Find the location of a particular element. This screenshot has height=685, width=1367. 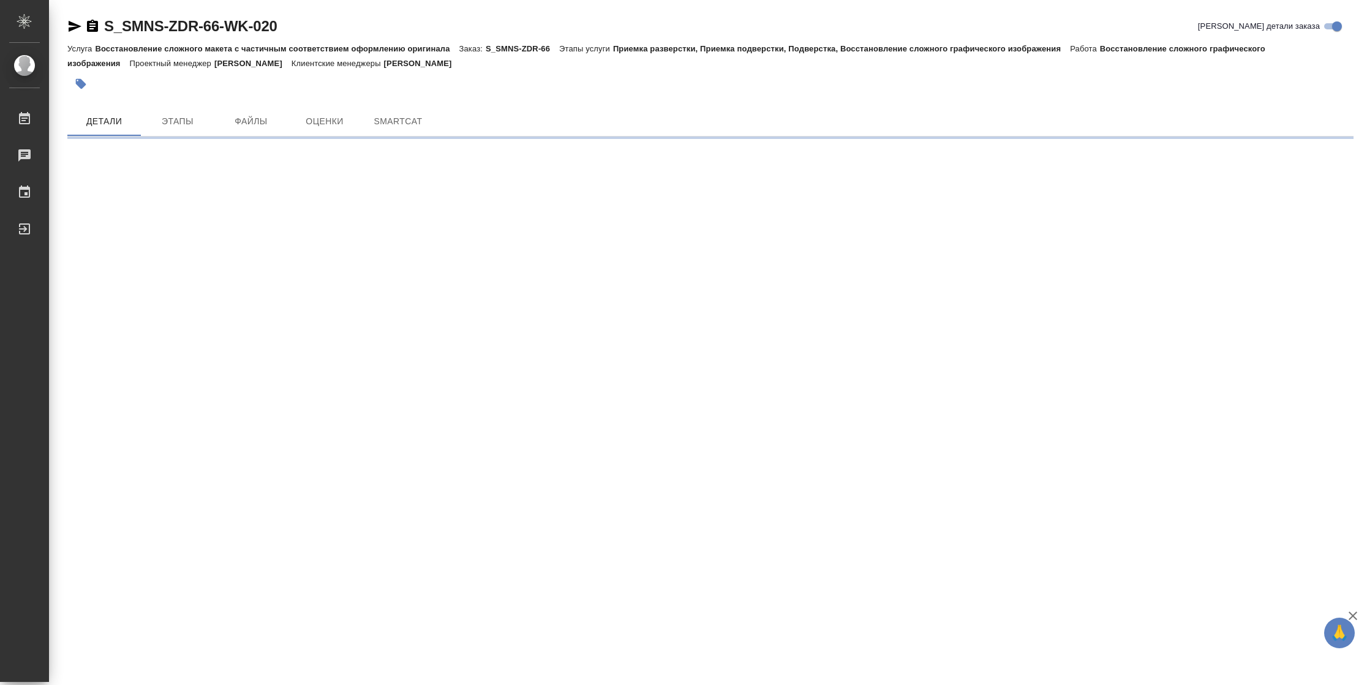

p: Приемка разверстки, Приемка подверстки, Подверстка, Восстановление сложного графического изображения is located at coordinates (841, 48).